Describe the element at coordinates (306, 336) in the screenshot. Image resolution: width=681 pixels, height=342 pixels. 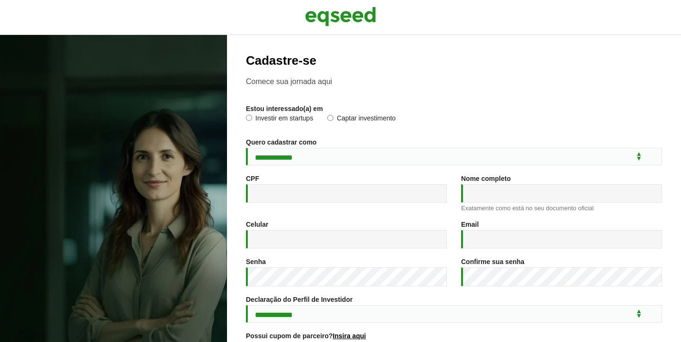
I see `label: Possui cupom de parceiro?` at that location.